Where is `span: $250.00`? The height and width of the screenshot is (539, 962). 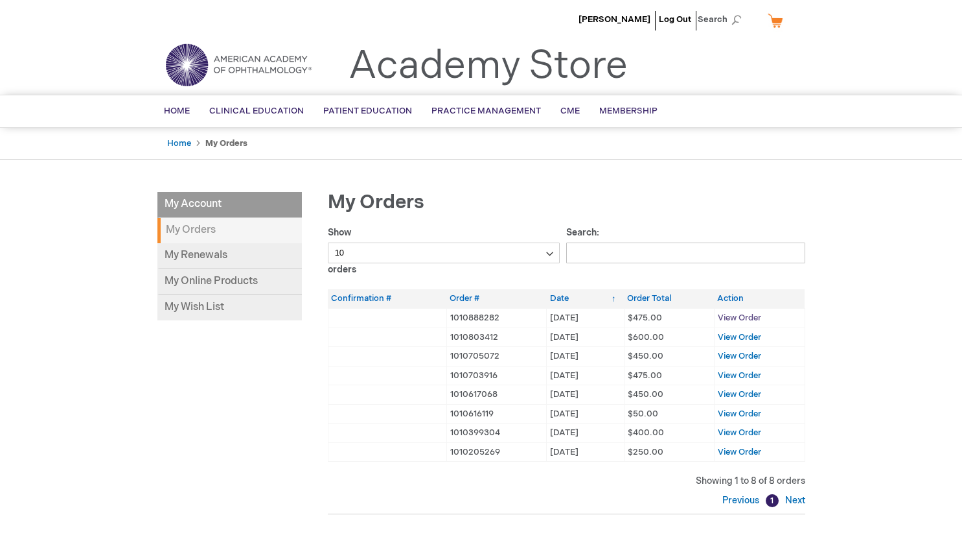
span: $250.00 is located at coordinates (646, 452).